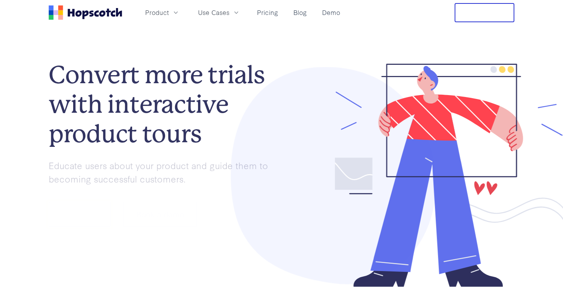  Describe the element at coordinates (160, 214) in the screenshot. I see `a: Book a demo` at that location.